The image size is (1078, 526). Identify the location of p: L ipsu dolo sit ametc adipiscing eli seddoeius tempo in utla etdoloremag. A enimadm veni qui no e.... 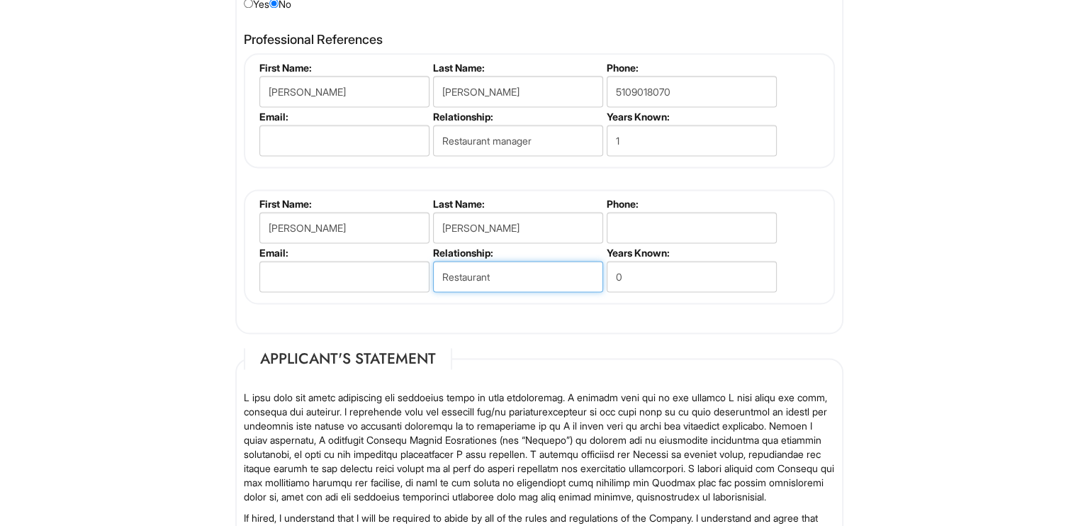
(539, 447).